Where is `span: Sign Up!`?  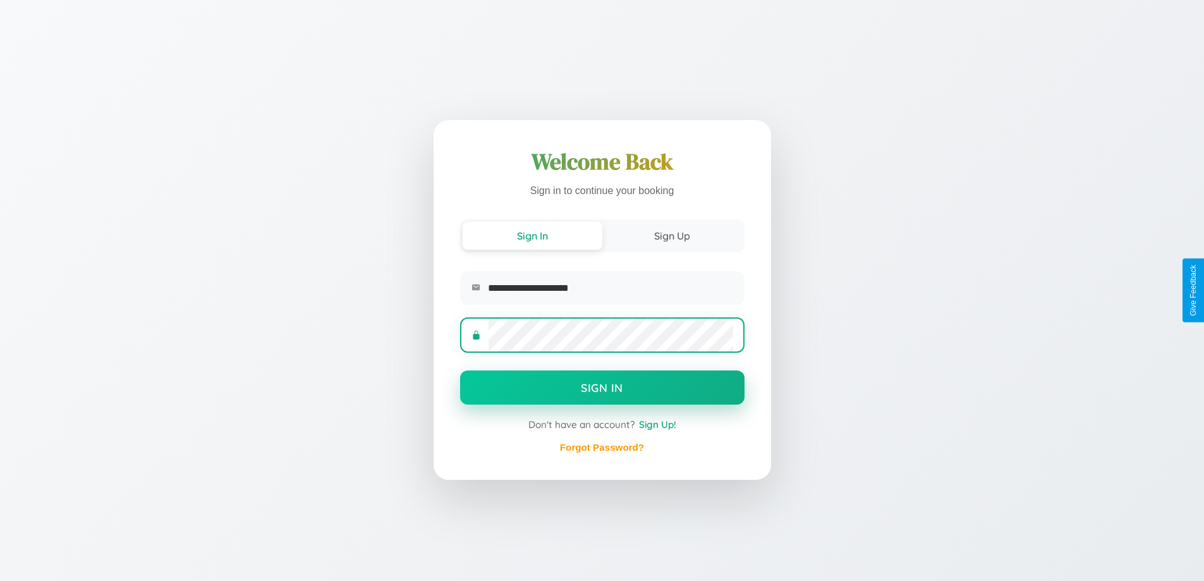
span: Sign Up! is located at coordinates (657, 424).